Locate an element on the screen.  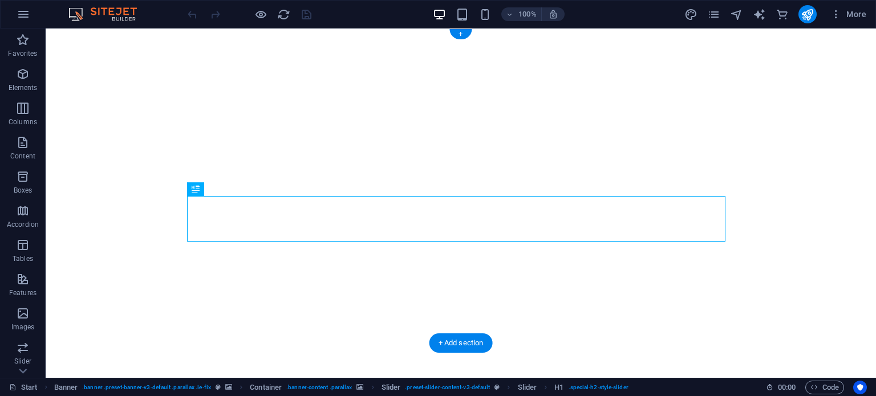
span: More is located at coordinates (848, 14).